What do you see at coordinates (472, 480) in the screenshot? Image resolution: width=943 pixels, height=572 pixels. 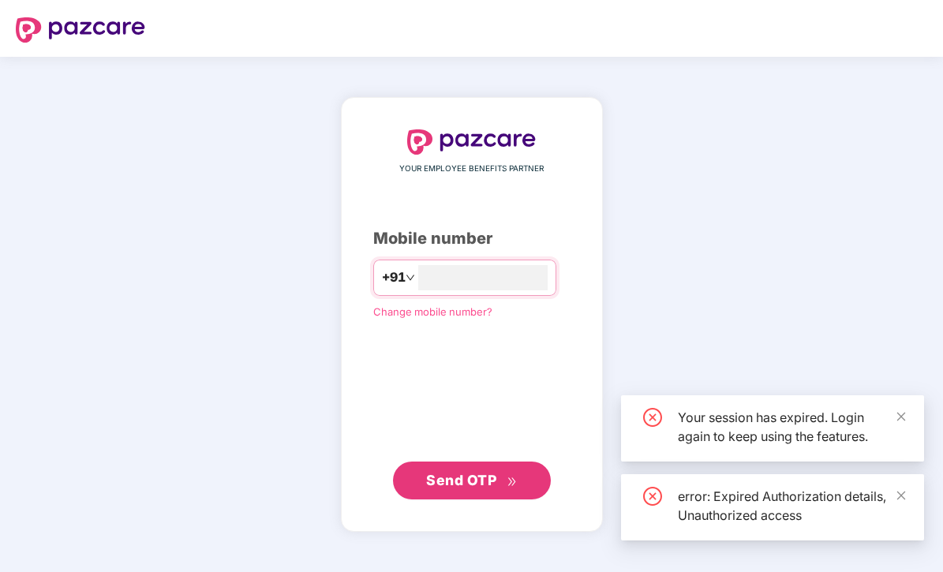 I see `button: Send OTPdouble-right` at bounding box center [472, 480].